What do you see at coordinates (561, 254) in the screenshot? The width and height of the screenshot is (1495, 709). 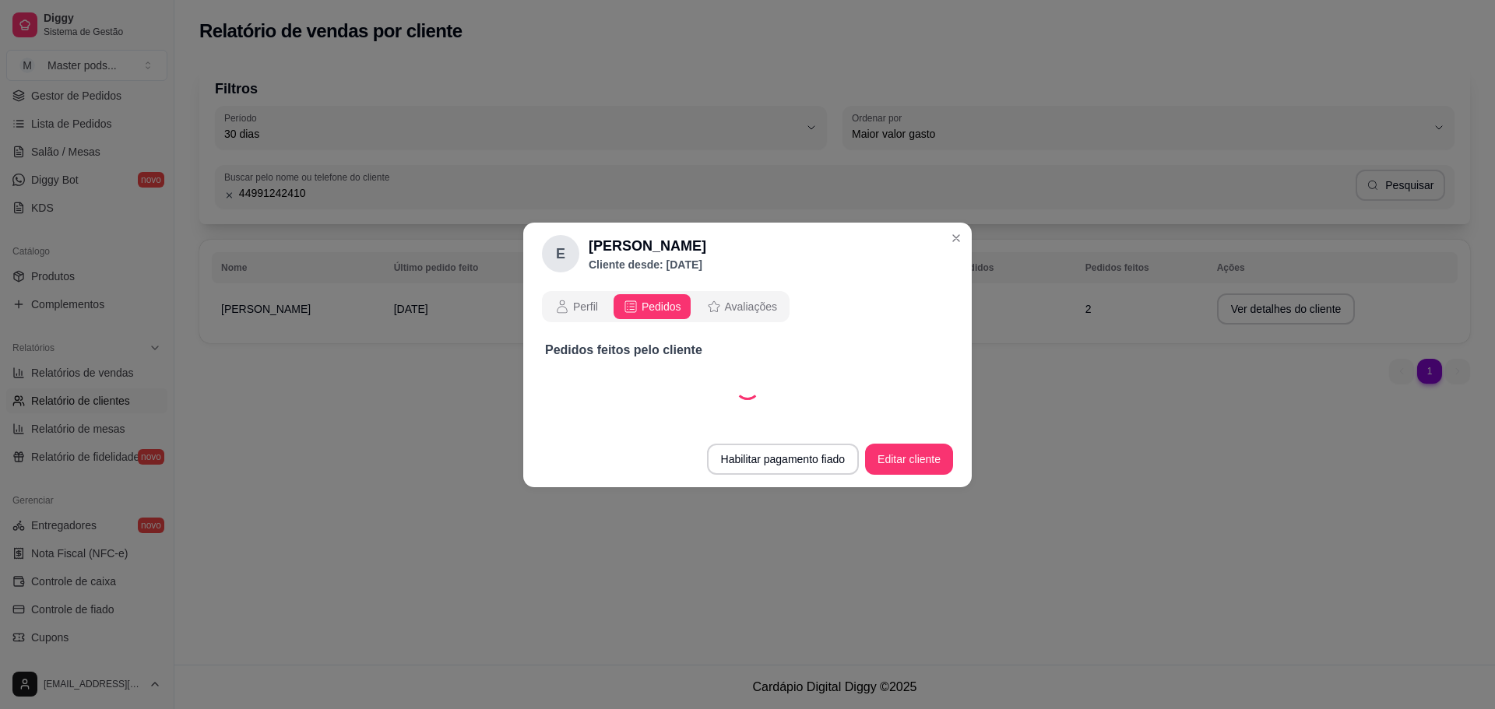 I see `div: E` at bounding box center [561, 254].